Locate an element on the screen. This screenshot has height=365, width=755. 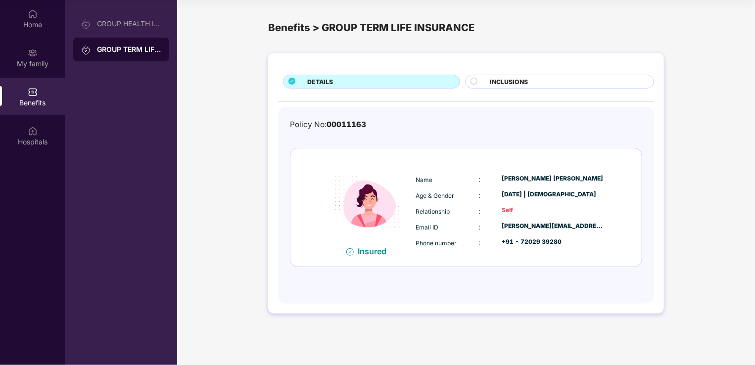
img: svg+xml;base64,PHN2ZyBpZD0iSG9tZSIgeG1sbnM9Imh0dHA6Ly93d3cudzMub3JnLzIwMDAvc3ZnIiB3aWR0aD0iMjAiIG... is located at coordinates (33, 14).